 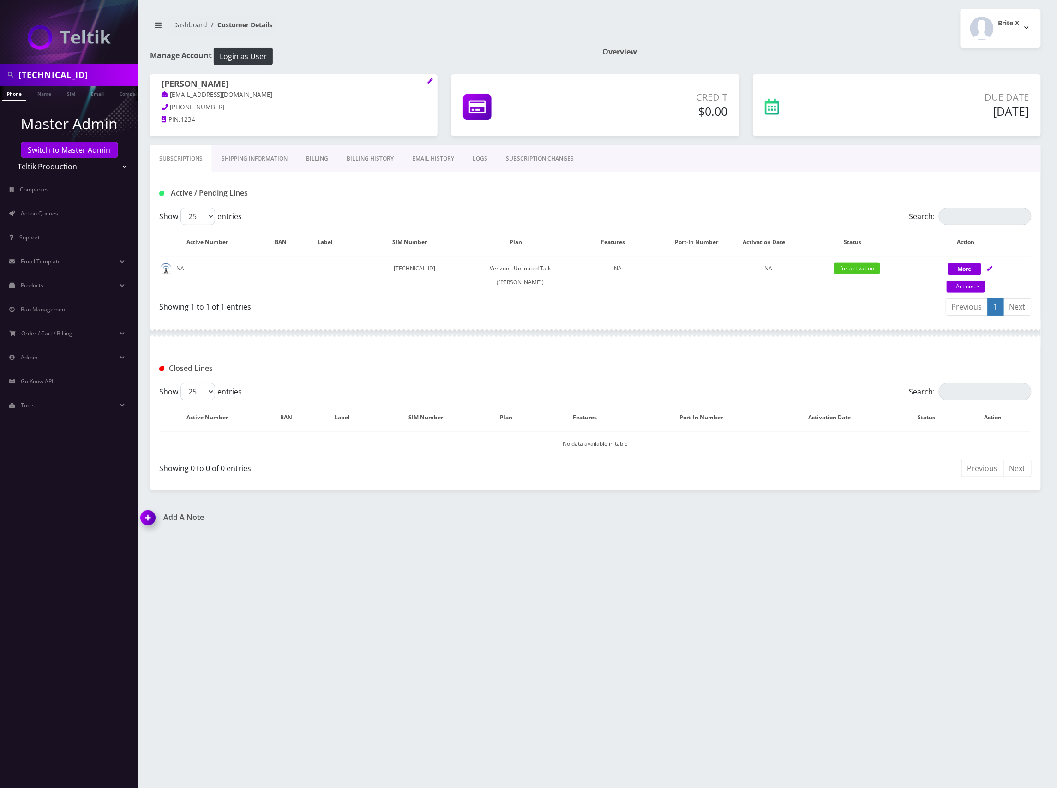 What do you see at coordinates (243, 56) in the screenshot?
I see `button: Login as User` at bounding box center [243, 56].